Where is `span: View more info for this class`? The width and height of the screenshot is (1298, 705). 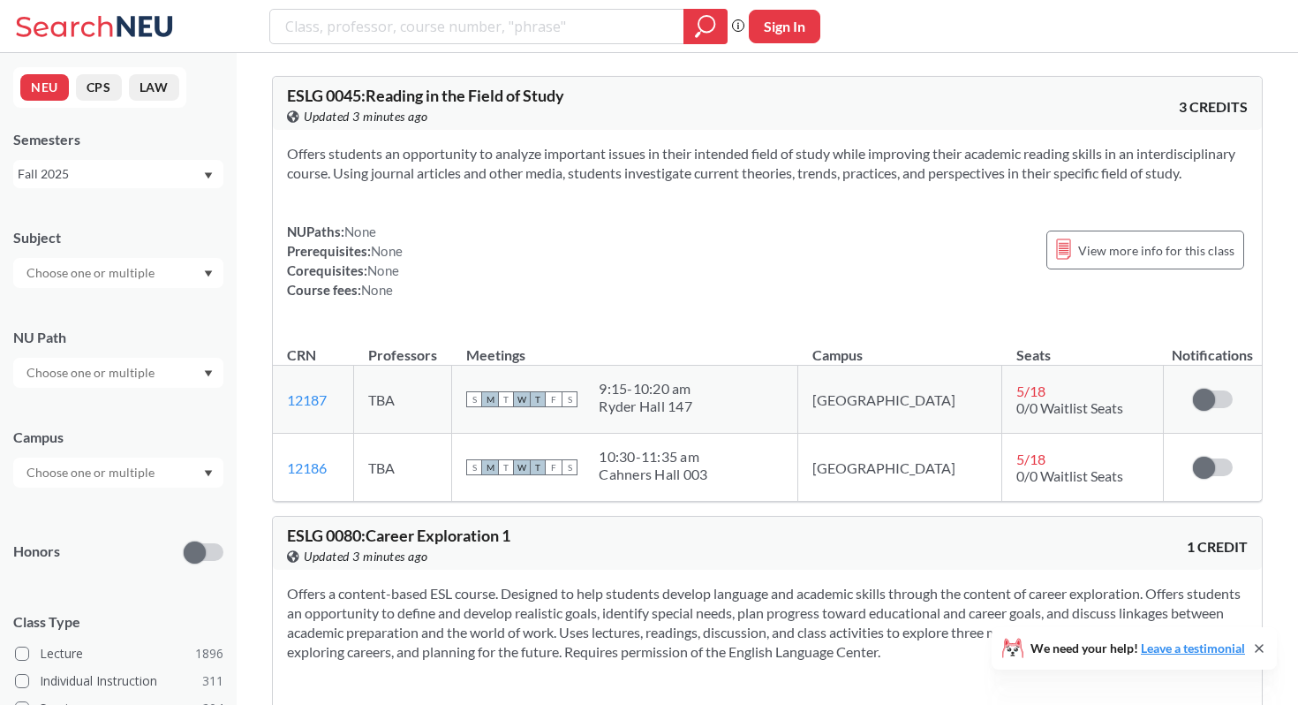
span: View more info for this class is located at coordinates (1156, 250).